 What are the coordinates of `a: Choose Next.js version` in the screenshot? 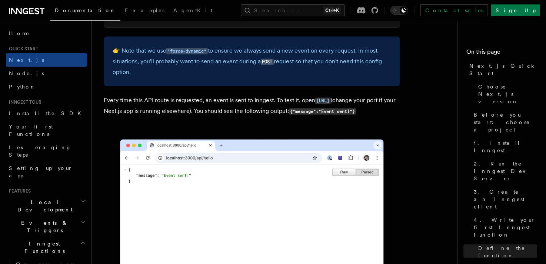 It's located at (506, 94).